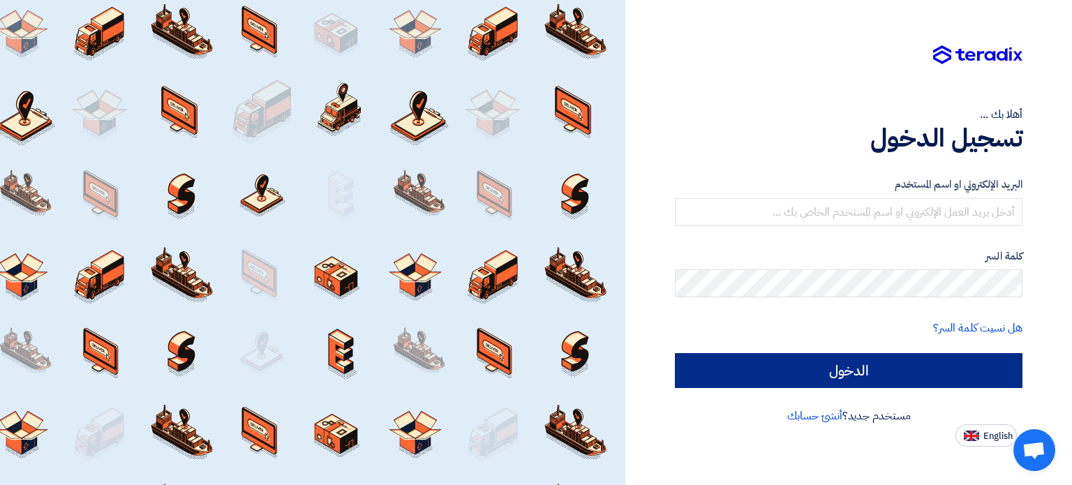 This screenshot has height=485, width=1072. I want to click on h1: تسجيل الدخول, so click(849, 138).